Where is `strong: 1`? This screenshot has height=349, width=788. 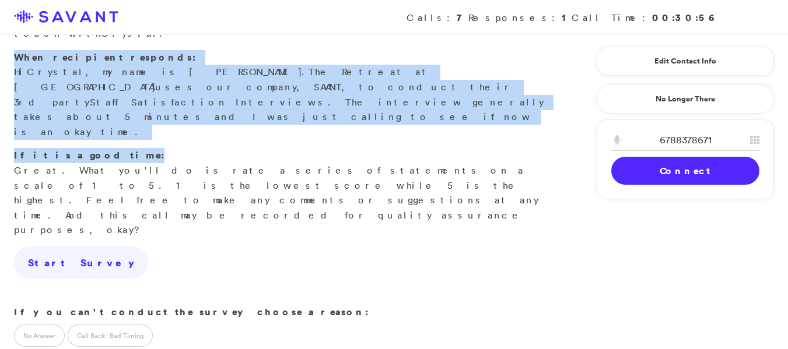
strong: 1 is located at coordinates (566, 17).